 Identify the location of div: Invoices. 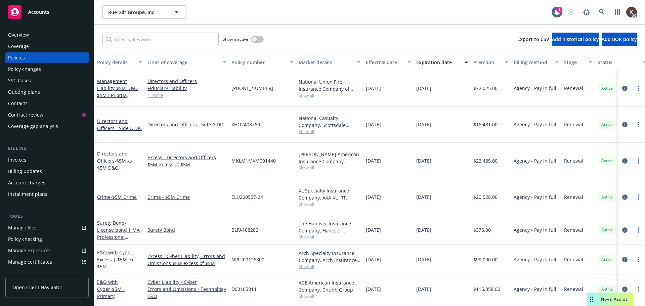
(17, 160).